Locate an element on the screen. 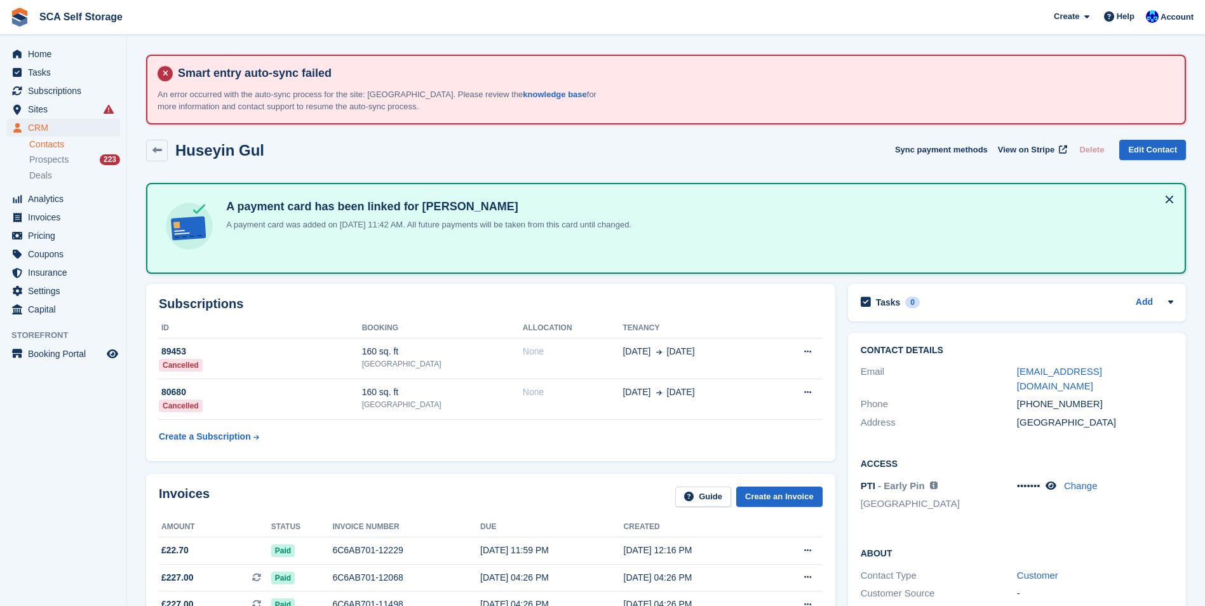  span: £227.00 is located at coordinates (177, 577).